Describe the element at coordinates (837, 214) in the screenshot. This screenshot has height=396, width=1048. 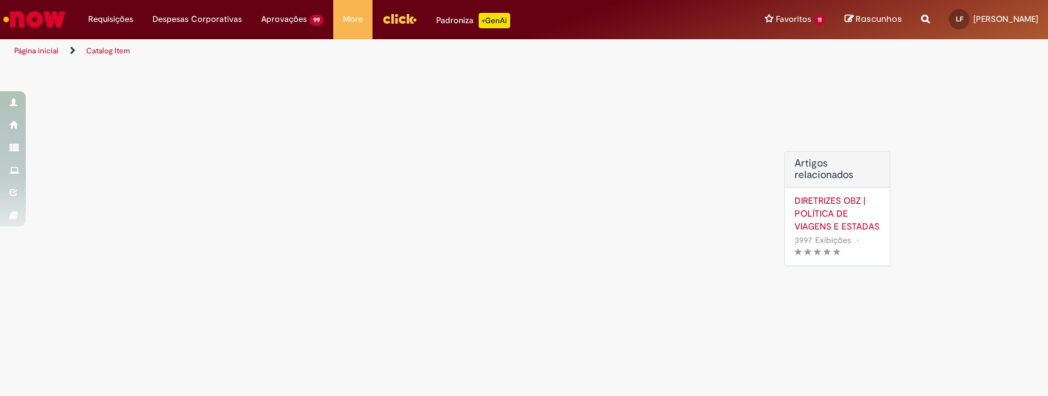
I see `div: DIRETRIZES OBZ | POLÍTICA DE VIAGENS E ESTADAS` at that location.